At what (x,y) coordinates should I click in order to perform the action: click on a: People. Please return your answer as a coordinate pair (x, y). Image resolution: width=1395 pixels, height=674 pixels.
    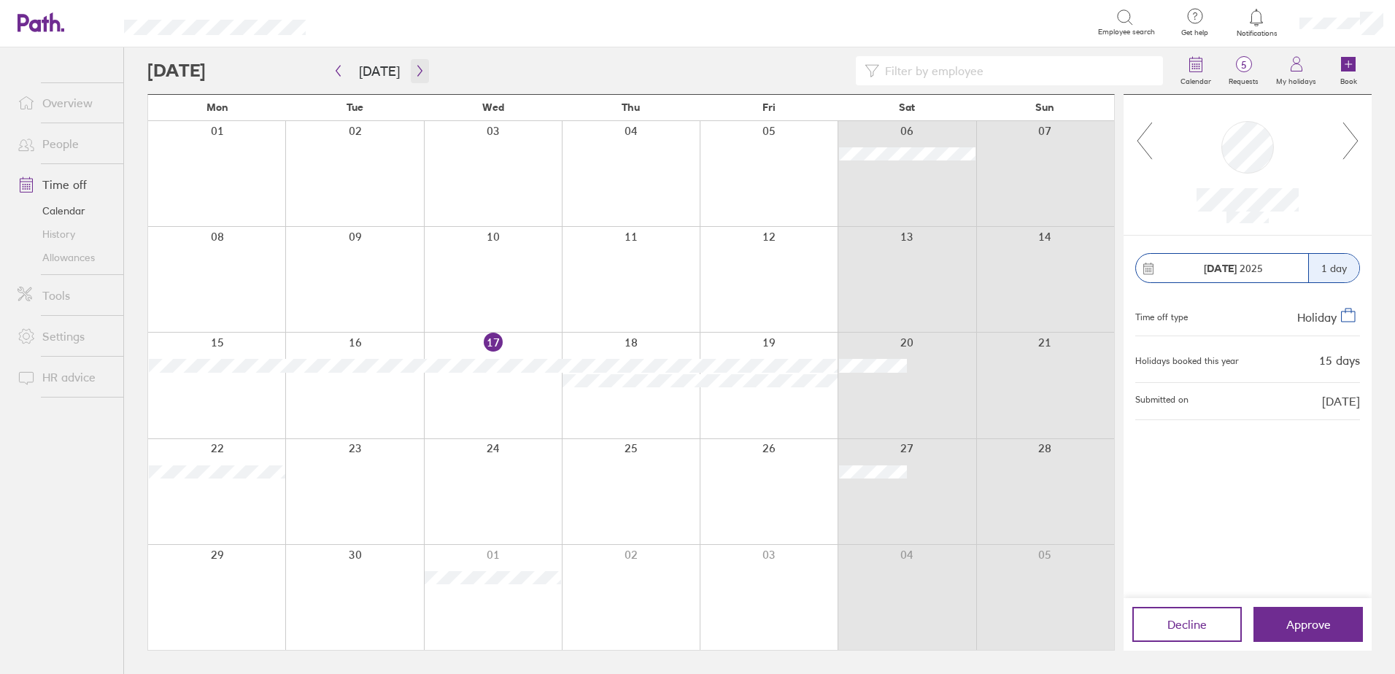
    Looking at the image, I should click on (64, 144).